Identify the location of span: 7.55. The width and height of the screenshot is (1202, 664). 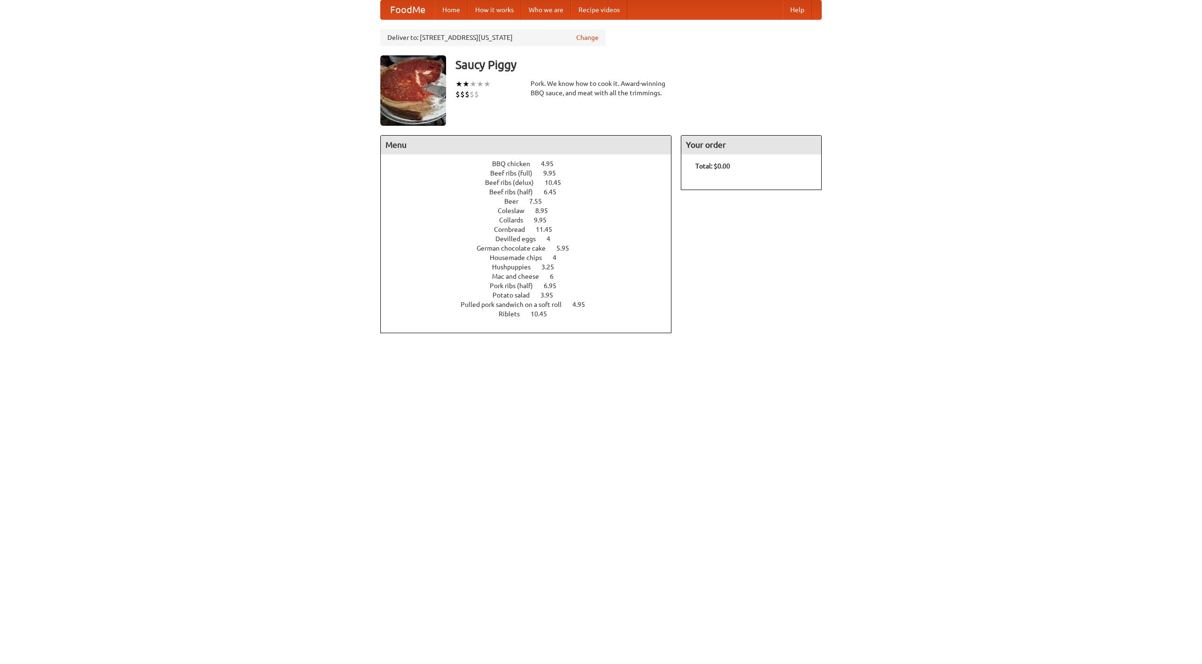
(540, 201).